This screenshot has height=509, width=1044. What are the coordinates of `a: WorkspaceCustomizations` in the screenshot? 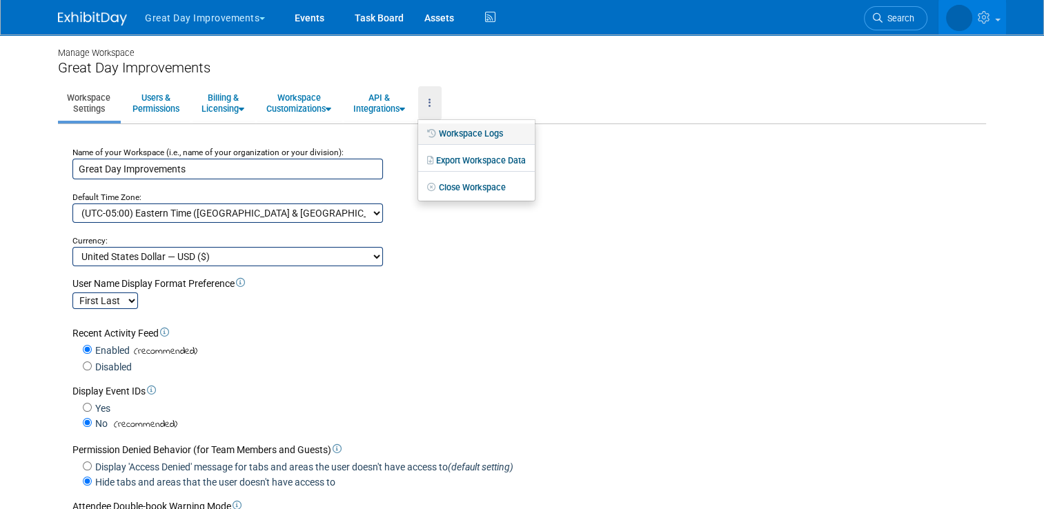 It's located at (299, 103).